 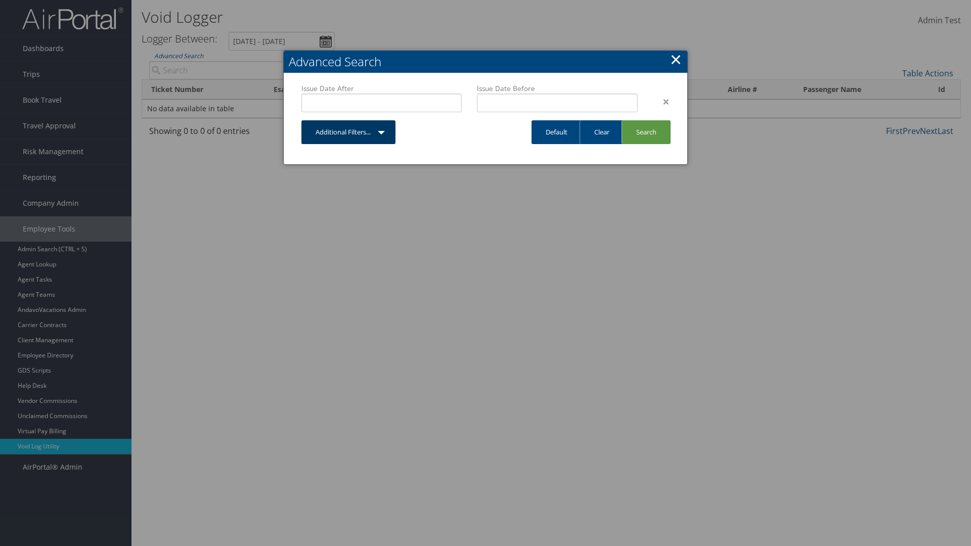 I want to click on h2: Advanced Search, so click(x=485, y=62).